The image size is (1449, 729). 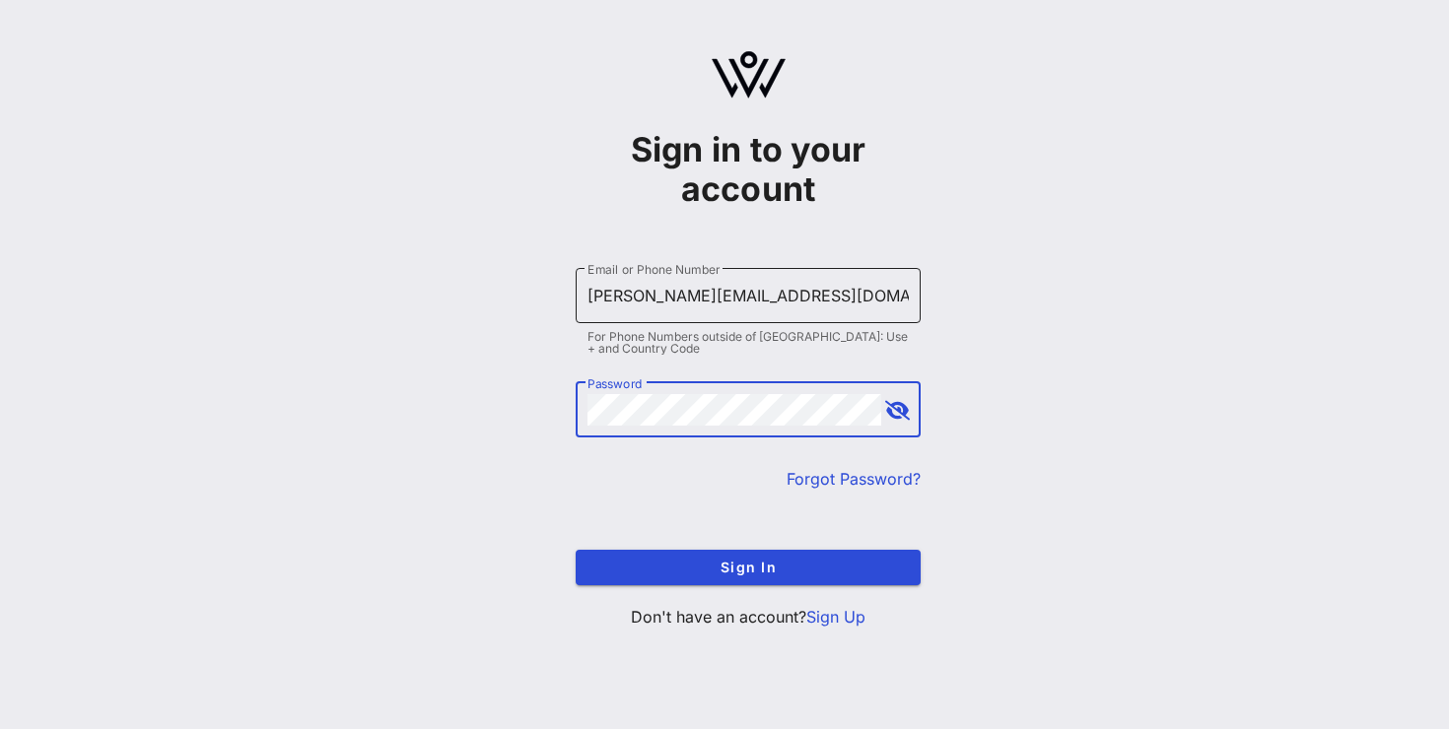 What do you see at coordinates (748, 568) in the screenshot?
I see `button: Sign In` at bounding box center [748, 568].